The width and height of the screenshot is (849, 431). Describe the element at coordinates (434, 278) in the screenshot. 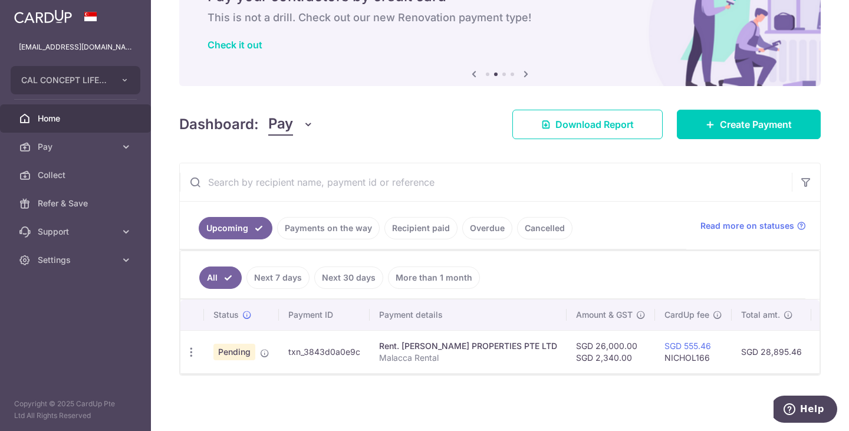

I see `a: More than 1 month` at that location.